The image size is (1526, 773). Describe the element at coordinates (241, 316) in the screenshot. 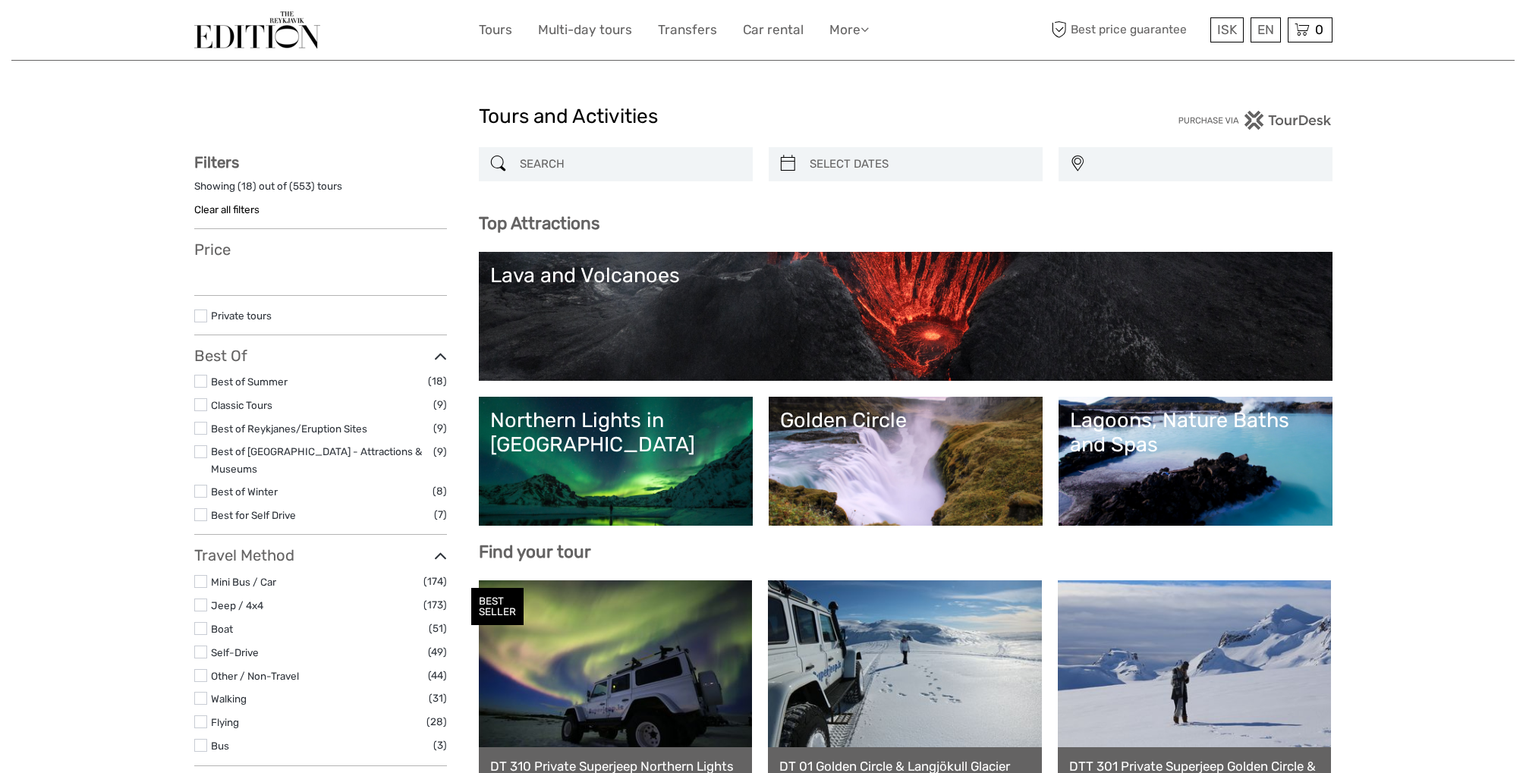

I see `a: Private tours` at that location.